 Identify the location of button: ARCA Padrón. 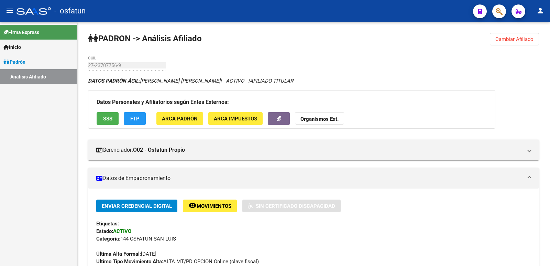
(180, 118).